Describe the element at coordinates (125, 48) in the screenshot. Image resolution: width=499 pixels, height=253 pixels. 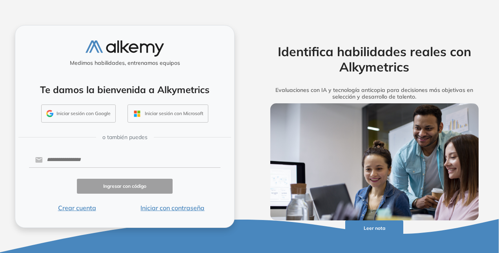
I see `img: logo-alkemy` at that location.